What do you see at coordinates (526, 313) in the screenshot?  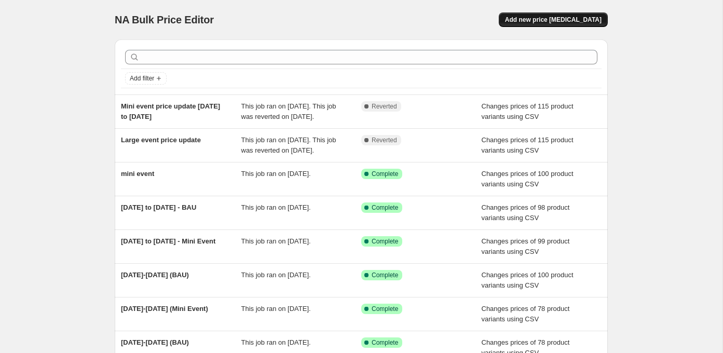 I see `span: Changes prices of 78 product variants using CSV` at bounding box center [526, 313].